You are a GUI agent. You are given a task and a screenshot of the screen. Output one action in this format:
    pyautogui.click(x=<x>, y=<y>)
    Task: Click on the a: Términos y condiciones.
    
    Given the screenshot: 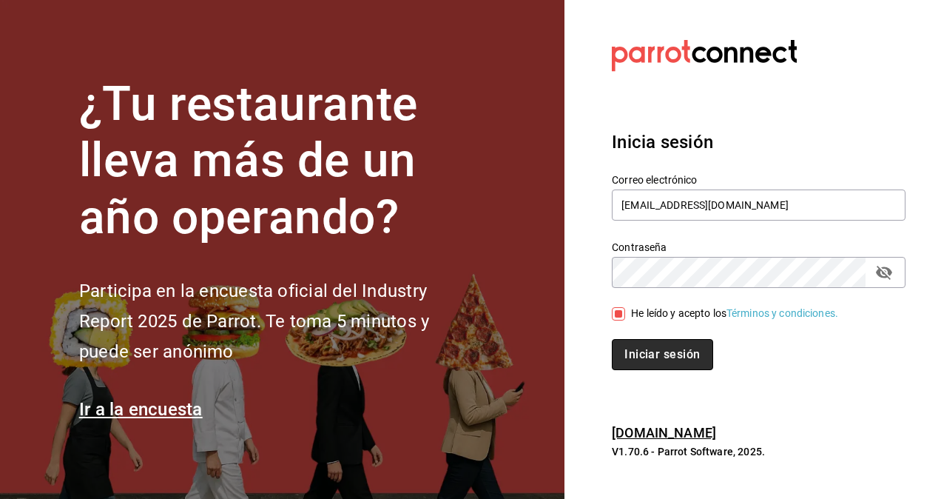 What is the action you would take?
    pyautogui.click(x=782, y=313)
    